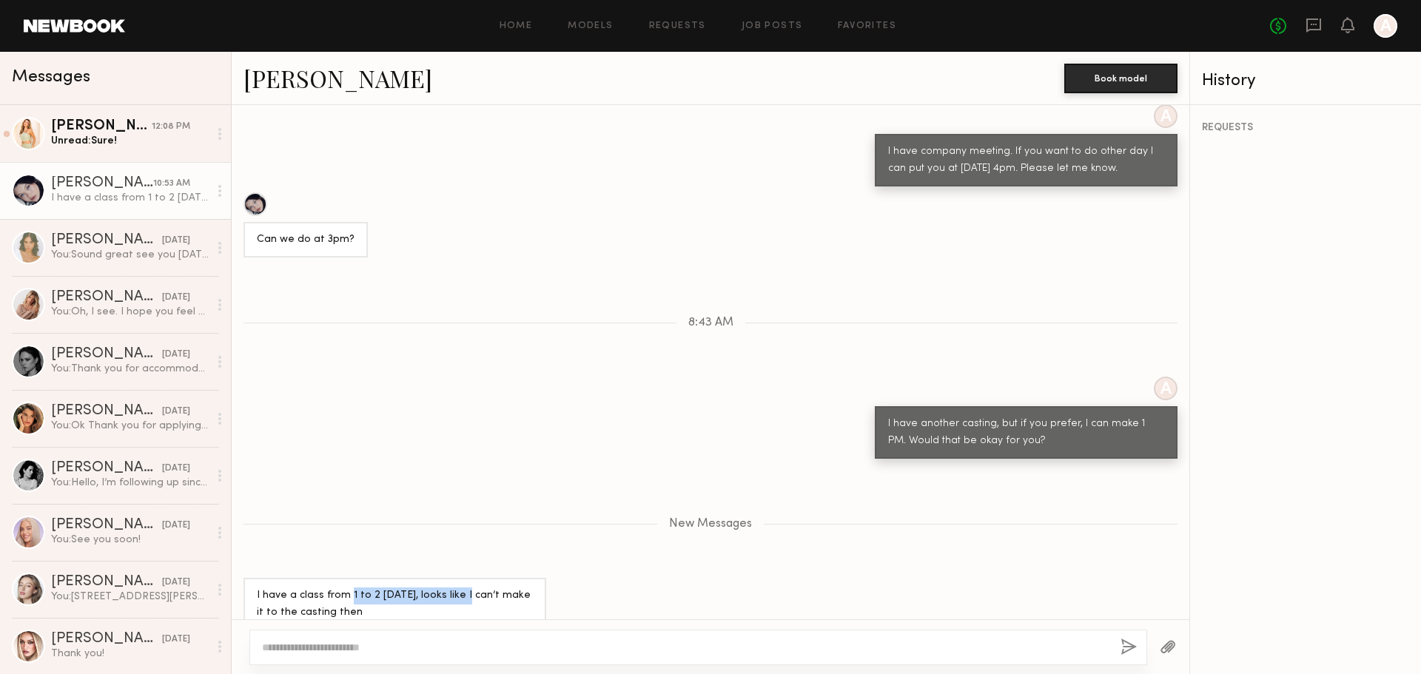  Describe the element at coordinates (306, 240) in the screenshot. I see `div: Can we do at 3pm?` at that location.